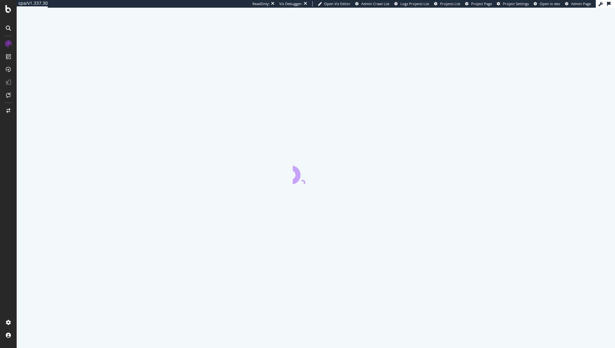 Image resolution: width=615 pixels, height=348 pixels. I want to click on span: Open Viz Editor, so click(337, 4).